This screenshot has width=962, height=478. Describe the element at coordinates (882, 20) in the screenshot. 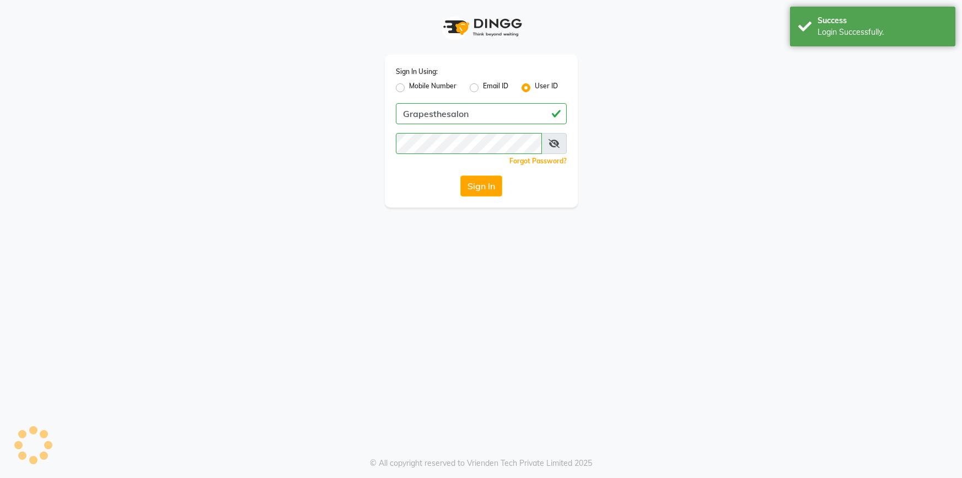

I see `div: Success` at that location.